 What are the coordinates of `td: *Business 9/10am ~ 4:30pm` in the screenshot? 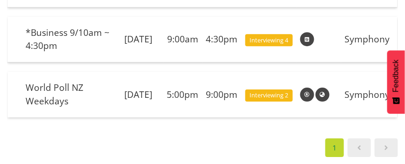 It's located at (67, 40).